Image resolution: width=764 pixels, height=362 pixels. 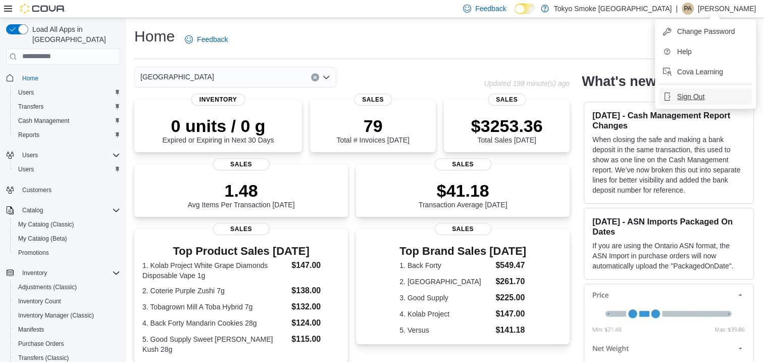 What do you see at coordinates (67, 238) in the screenshot?
I see `button: My Catalog (Beta)` at bounding box center [67, 238].